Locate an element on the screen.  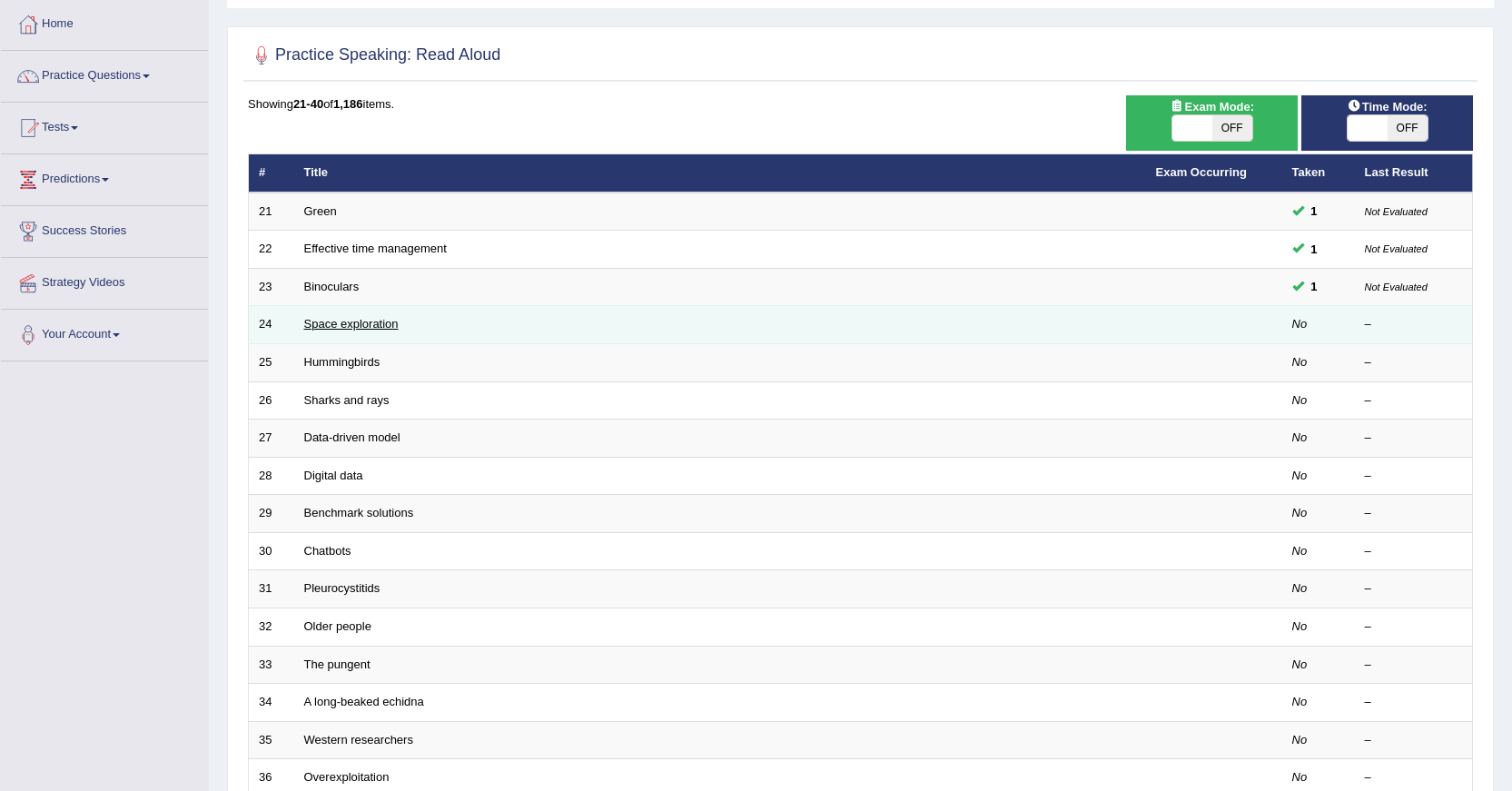
a: Hummingbirds is located at coordinates (343, 362).